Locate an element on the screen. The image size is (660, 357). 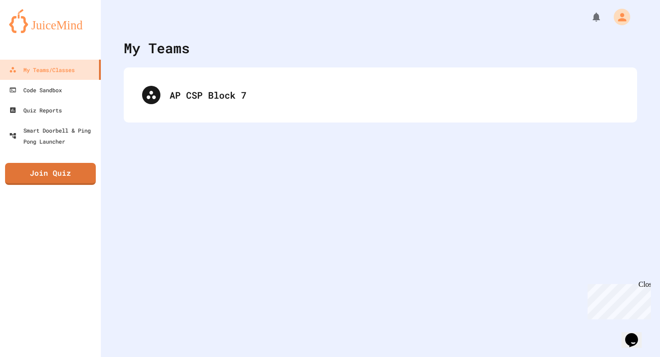
div: Chat with us now!Close is located at coordinates (33, 31).